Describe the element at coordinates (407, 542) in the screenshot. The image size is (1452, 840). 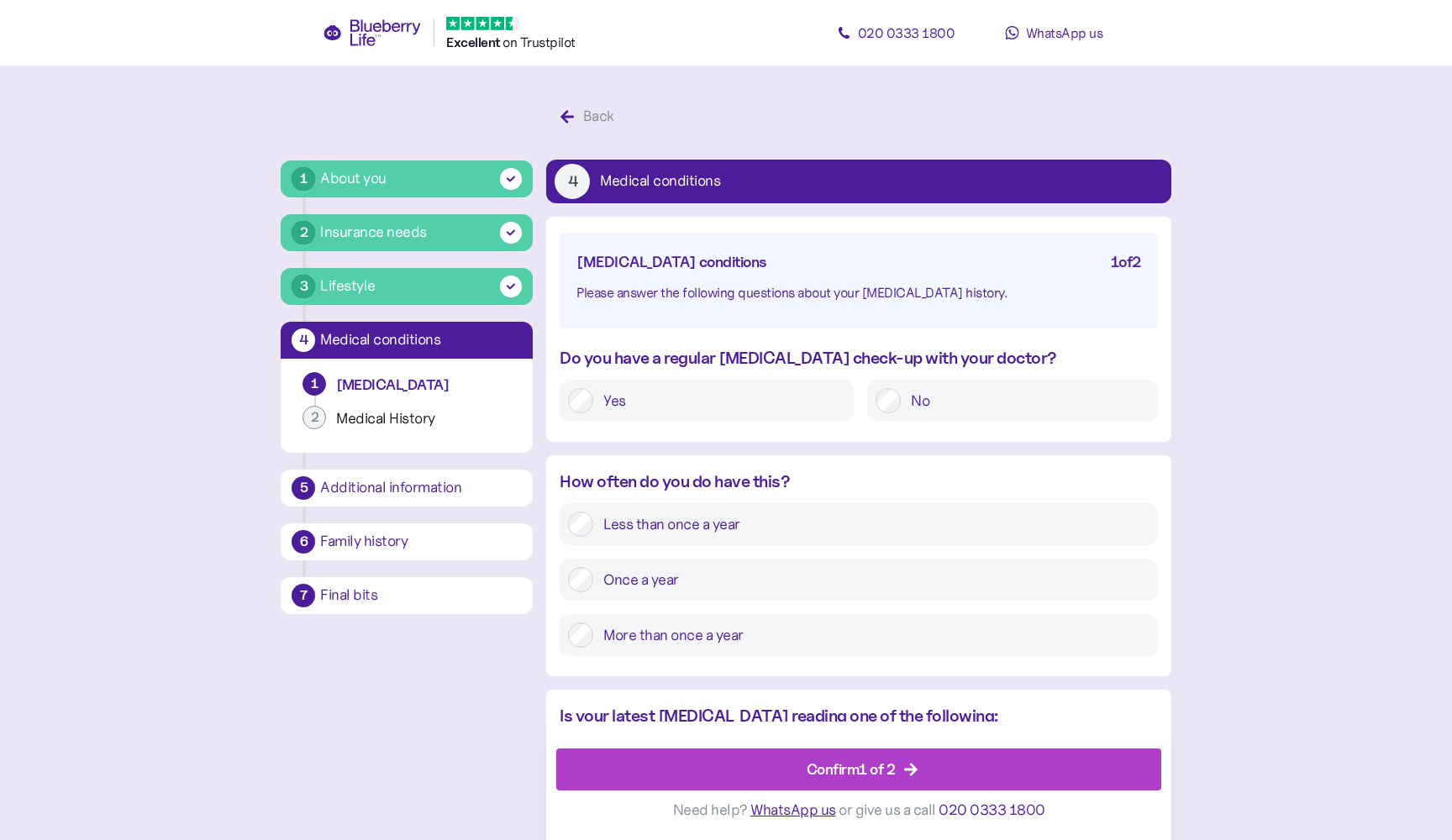
I see `button: 6Family history` at that location.